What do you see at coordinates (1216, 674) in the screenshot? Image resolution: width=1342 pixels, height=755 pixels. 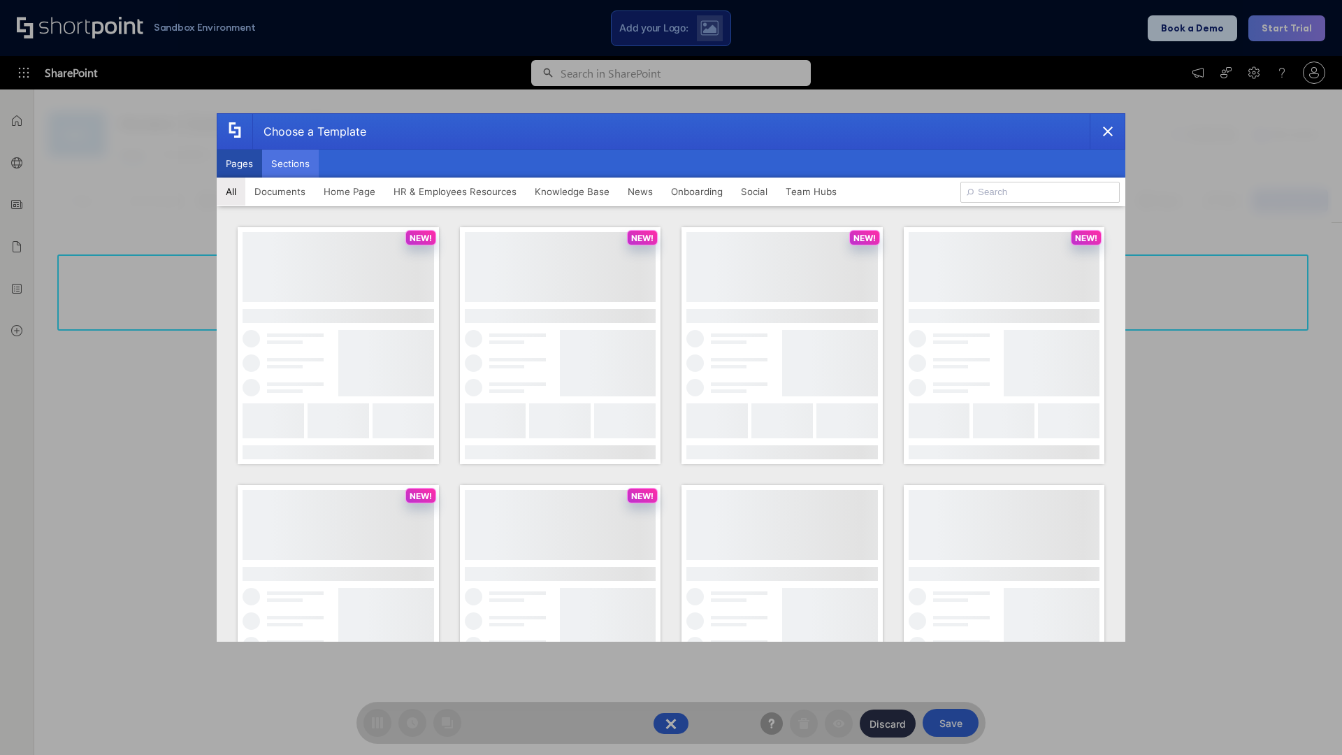 I see `div: Chat Widget` at bounding box center [1216, 674].